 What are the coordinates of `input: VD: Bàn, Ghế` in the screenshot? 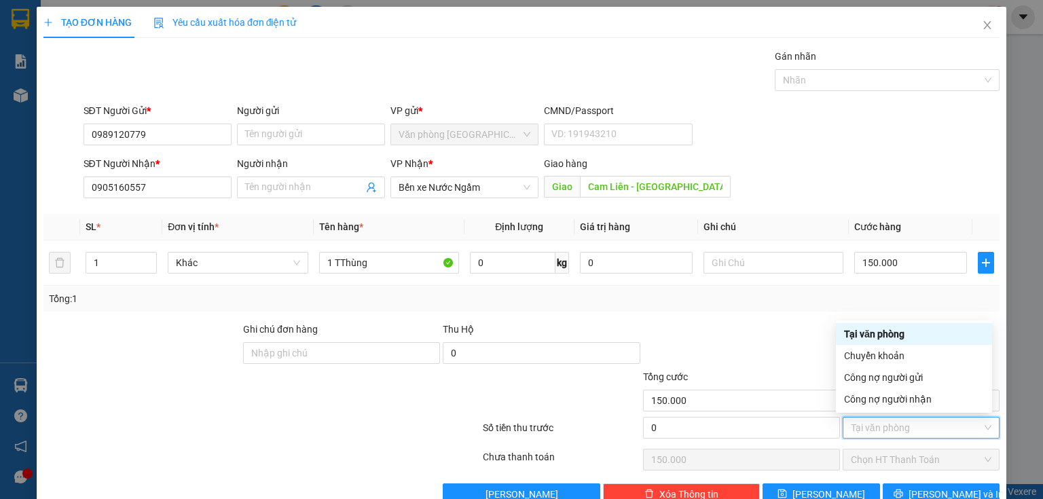 It's located at (389, 263).